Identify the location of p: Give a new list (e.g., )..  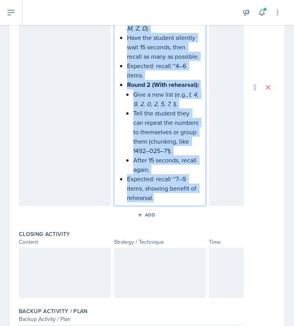
(166, 99).